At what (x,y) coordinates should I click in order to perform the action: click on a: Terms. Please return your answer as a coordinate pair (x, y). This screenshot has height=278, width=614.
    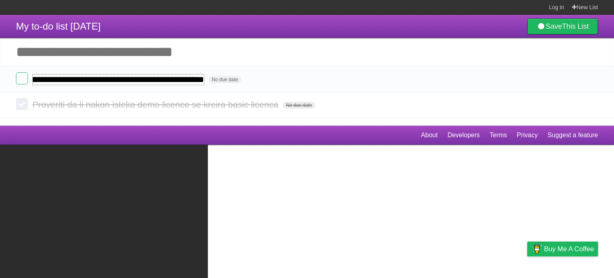
    Looking at the image, I should click on (499, 135).